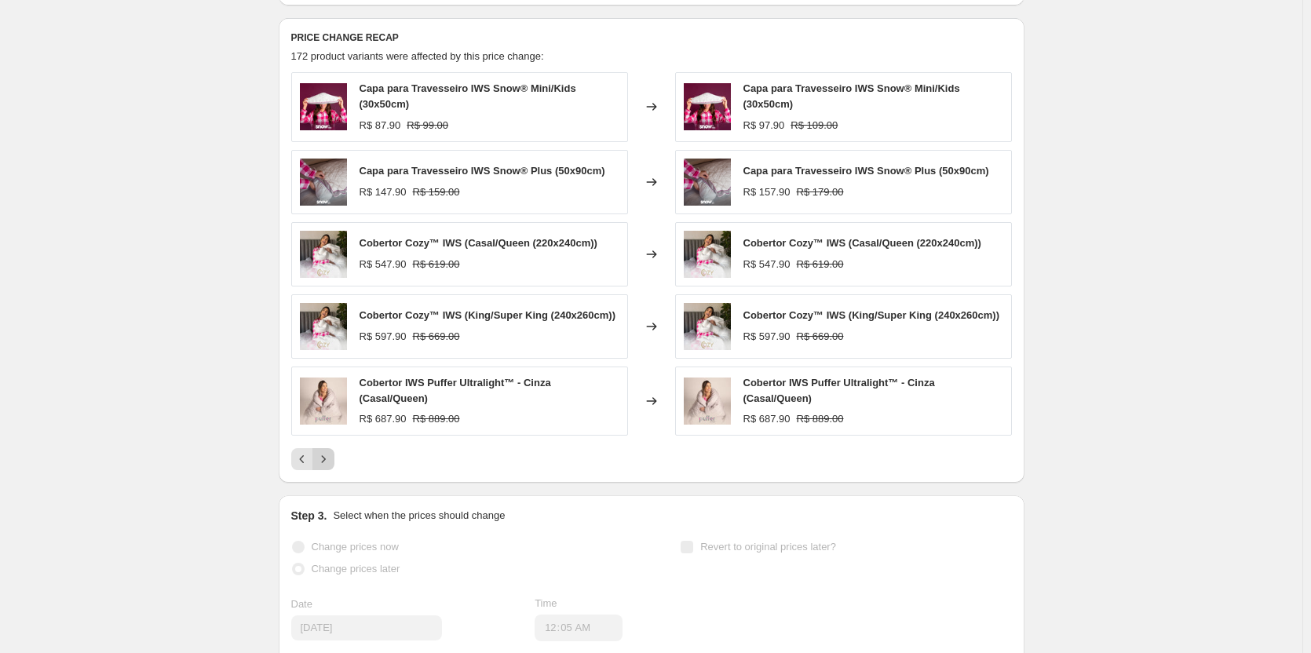 This screenshot has height=653, width=1311. I want to click on span: Change prices now, so click(355, 547).